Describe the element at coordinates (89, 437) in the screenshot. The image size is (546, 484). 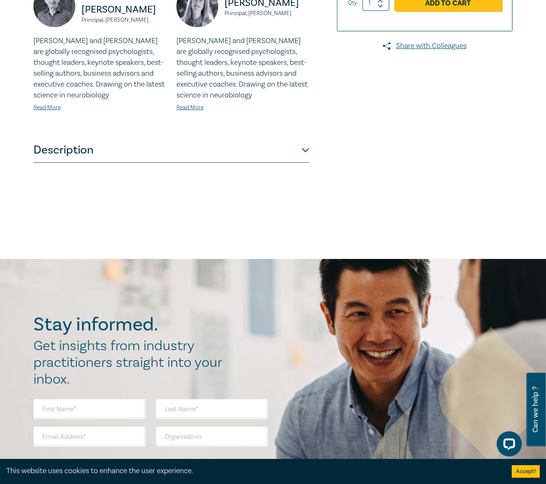
I see `input: Email Address*` at that location.